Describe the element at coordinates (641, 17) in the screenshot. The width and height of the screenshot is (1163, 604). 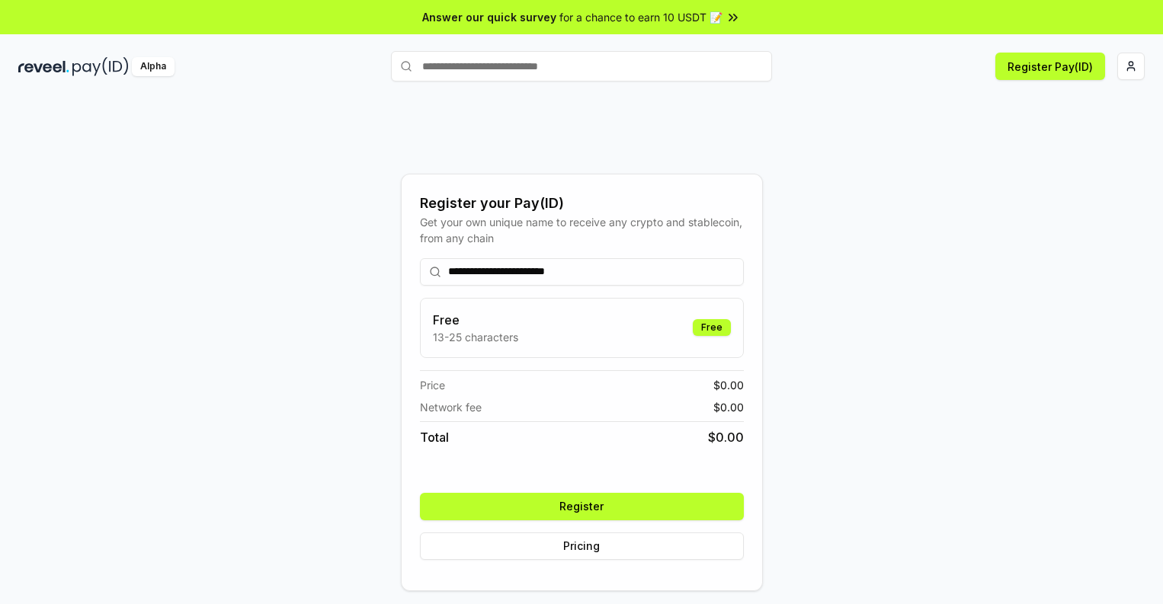
I see `span: for a chance to earn 10 USDT 📝` at that location.